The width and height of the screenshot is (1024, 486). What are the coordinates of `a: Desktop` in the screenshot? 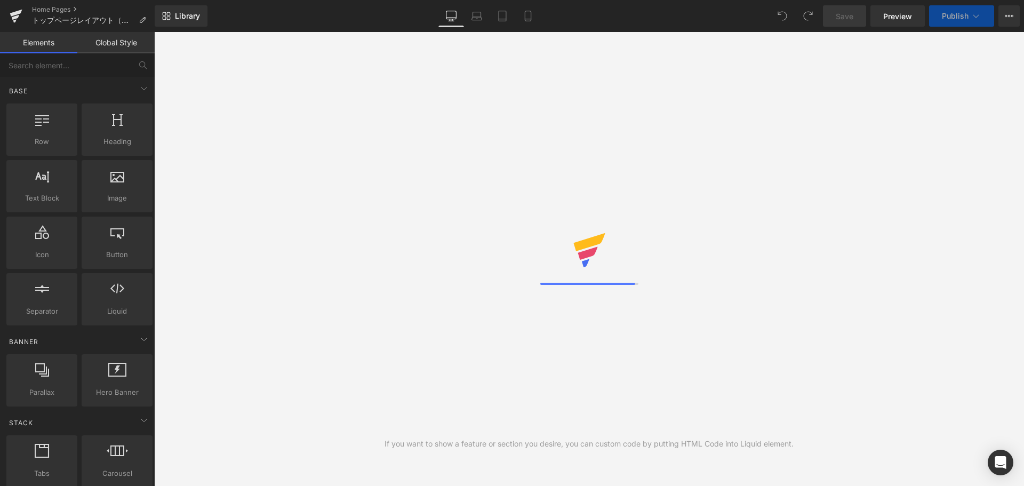 It's located at (451, 16).